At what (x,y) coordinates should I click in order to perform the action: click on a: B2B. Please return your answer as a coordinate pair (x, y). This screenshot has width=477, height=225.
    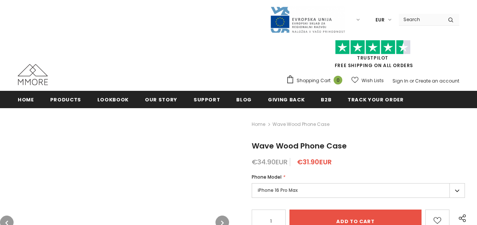
    Looking at the image, I should click on (326, 99).